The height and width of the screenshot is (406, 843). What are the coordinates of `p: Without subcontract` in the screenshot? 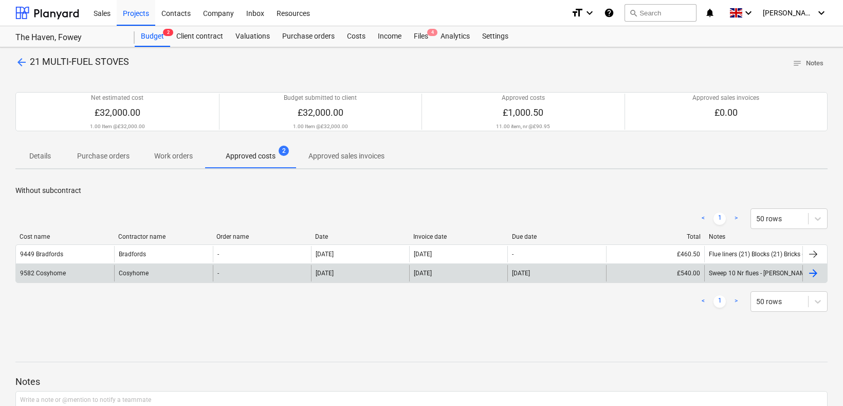 It's located at (422, 190).